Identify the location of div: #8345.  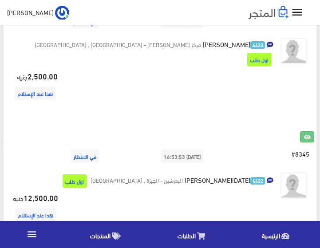
(264, 156).